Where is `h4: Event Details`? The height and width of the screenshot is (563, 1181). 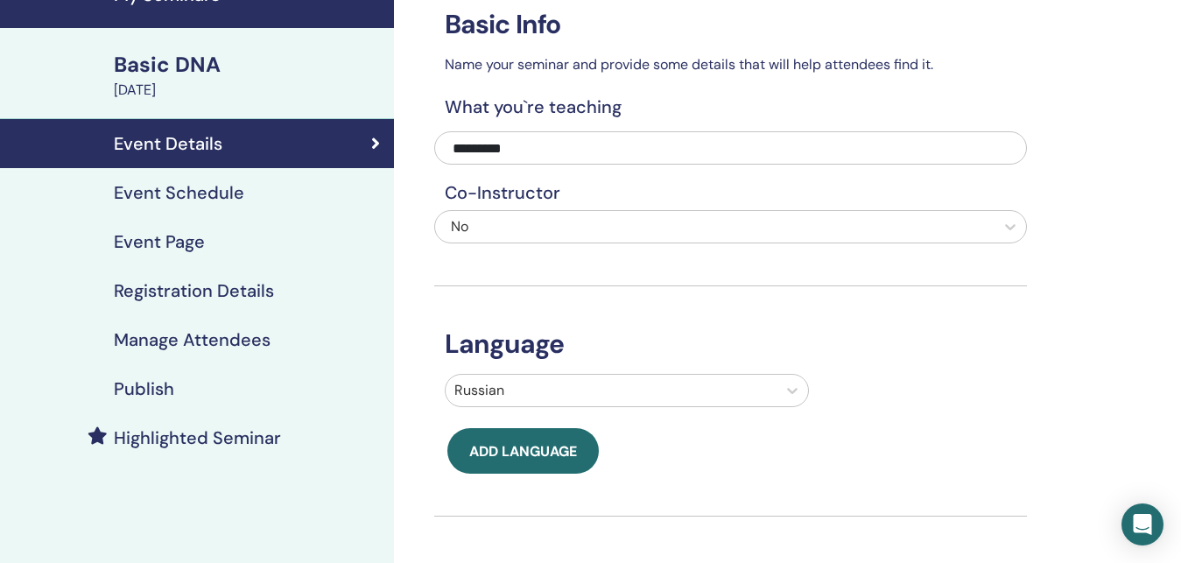 h4: Event Details is located at coordinates (168, 144).